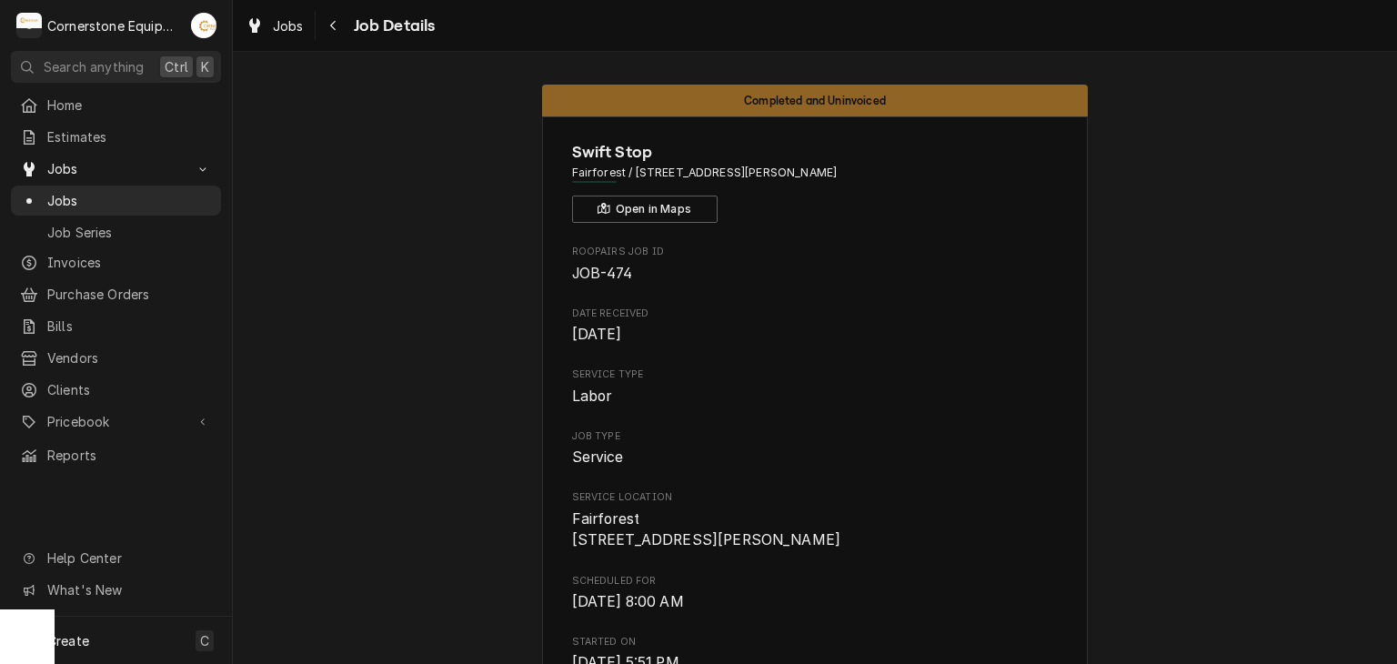 The image size is (1397, 664). I want to click on div: Status, so click(815, 100).